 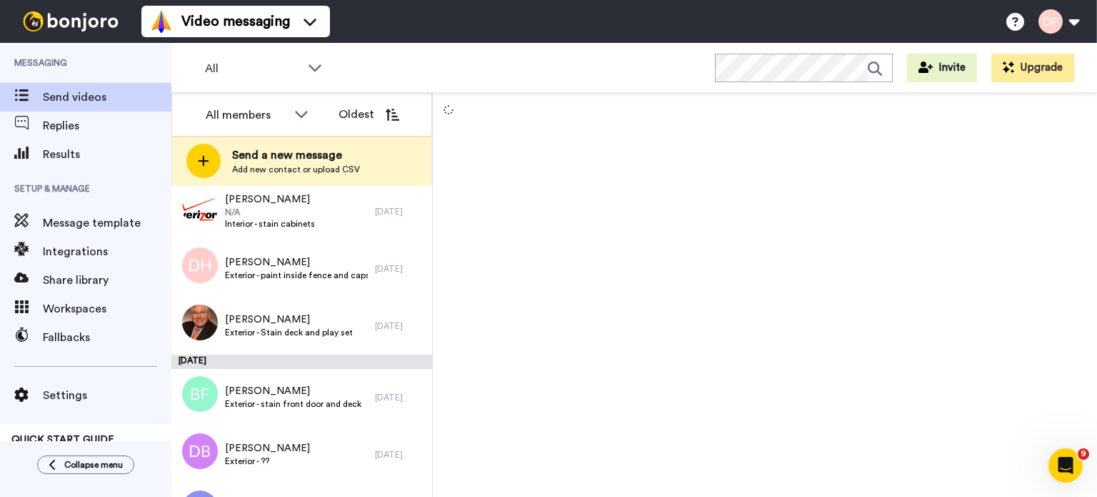 I want to click on span: Settings, so click(x=107, y=395).